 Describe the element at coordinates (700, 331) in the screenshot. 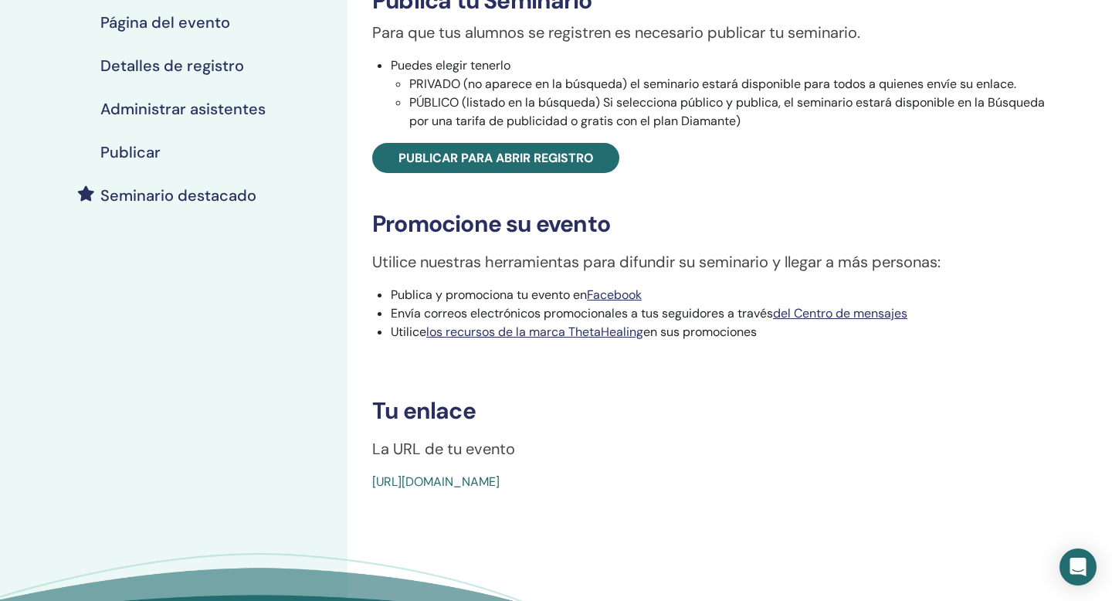

I see `font: en sus promociones` at that location.